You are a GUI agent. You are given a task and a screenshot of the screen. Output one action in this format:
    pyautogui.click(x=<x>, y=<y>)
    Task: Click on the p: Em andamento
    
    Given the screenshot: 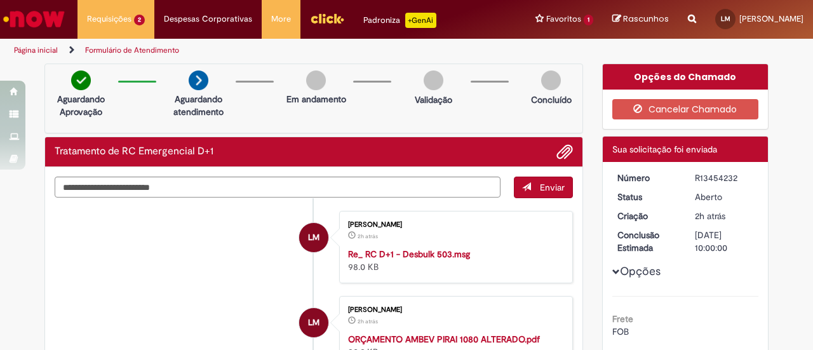 What is the action you would take?
    pyautogui.click(x=316, y=99)
    